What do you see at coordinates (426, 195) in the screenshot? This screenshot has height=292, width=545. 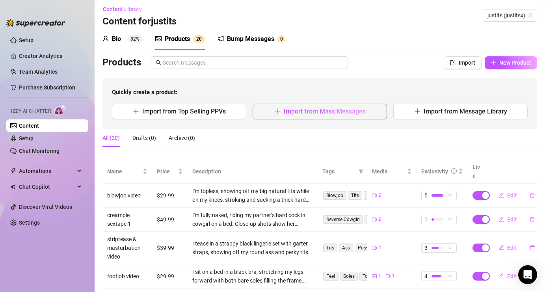 I see `span: 5` at bounding box center [426, 195].